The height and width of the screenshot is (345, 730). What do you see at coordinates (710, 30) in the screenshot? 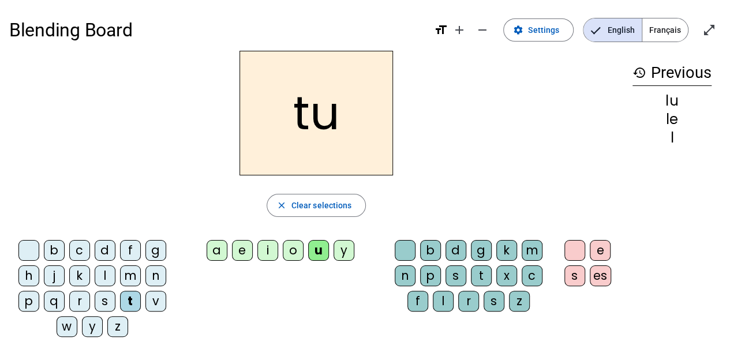
I see `button: Enter full screen` at bounding box center [710, 30].